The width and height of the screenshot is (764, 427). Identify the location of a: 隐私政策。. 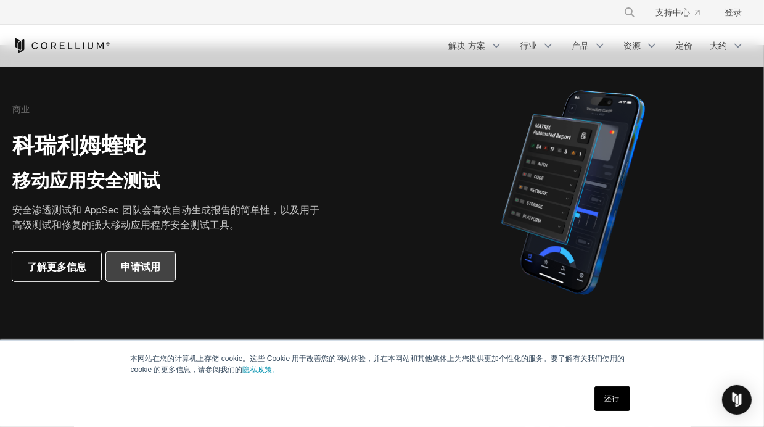
(261, 369).